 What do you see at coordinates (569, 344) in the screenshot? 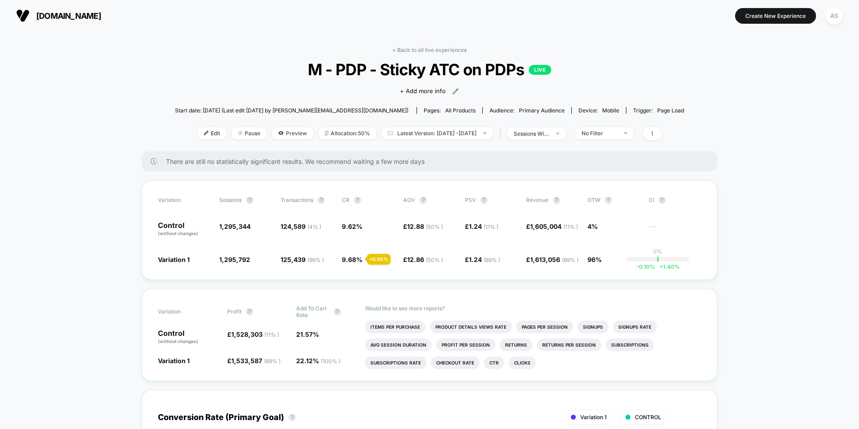
I see `li: Returns Per Session` at bounding box center [569, 344].